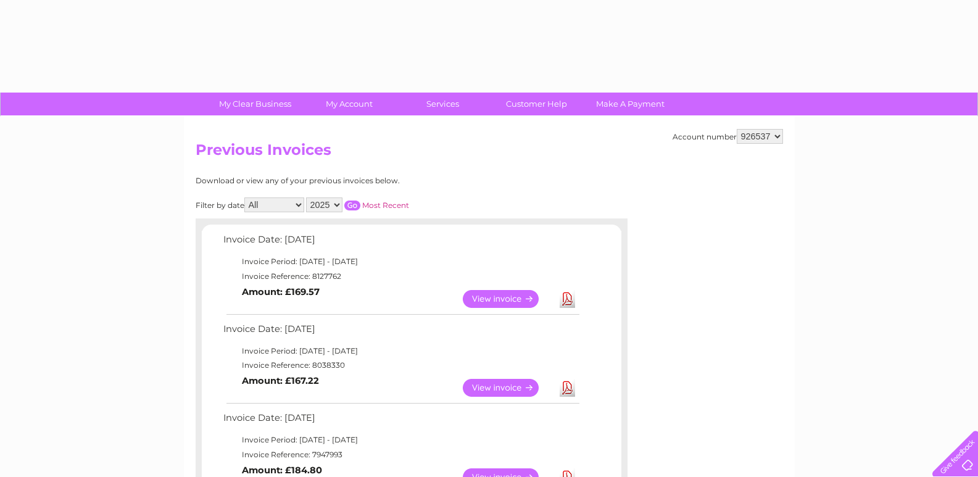 The height and width of the screenshot is (477, 978). What do you see at coordinates (536, 104) in the screenshot?
I see `a: Customer Help` at bounding box center [536, 104].